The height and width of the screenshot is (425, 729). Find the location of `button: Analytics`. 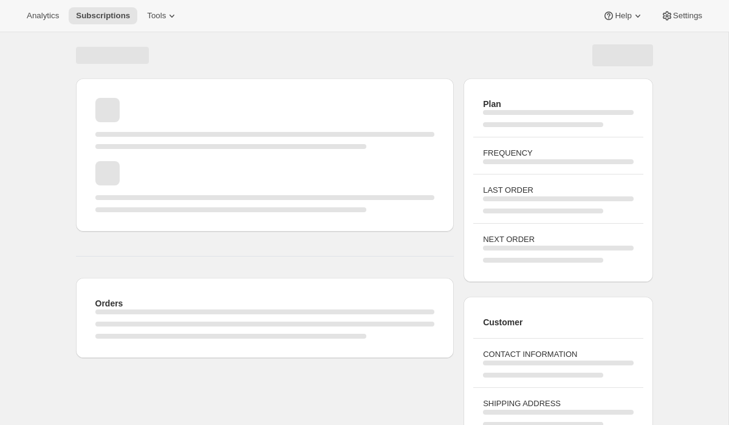

button: Analytics is located at coordinates (43, 16).